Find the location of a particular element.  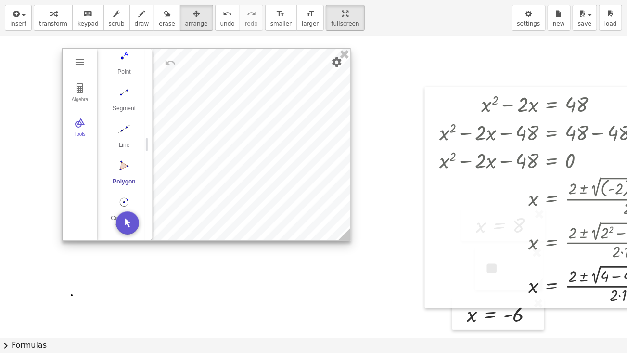

span: load is located at coordinates (611, 24).